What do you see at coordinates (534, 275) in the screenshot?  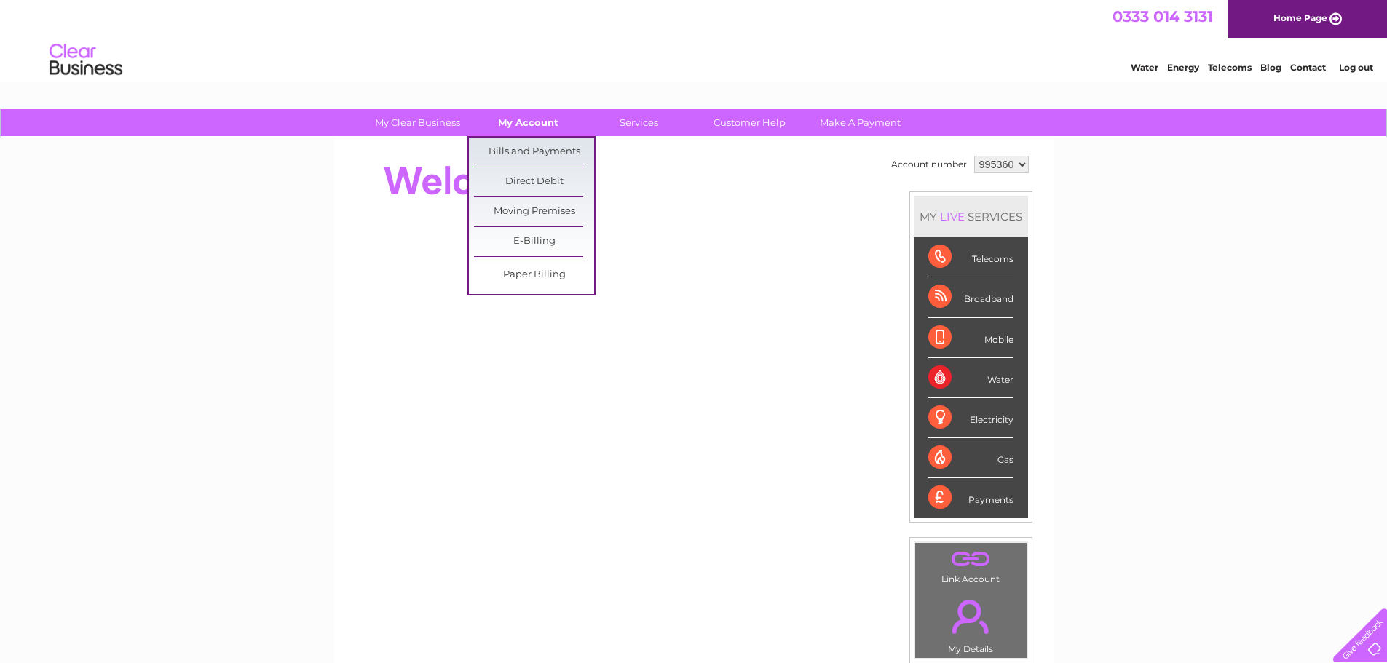 I see `a: Paper Billing` at bounding box center [534, 275].